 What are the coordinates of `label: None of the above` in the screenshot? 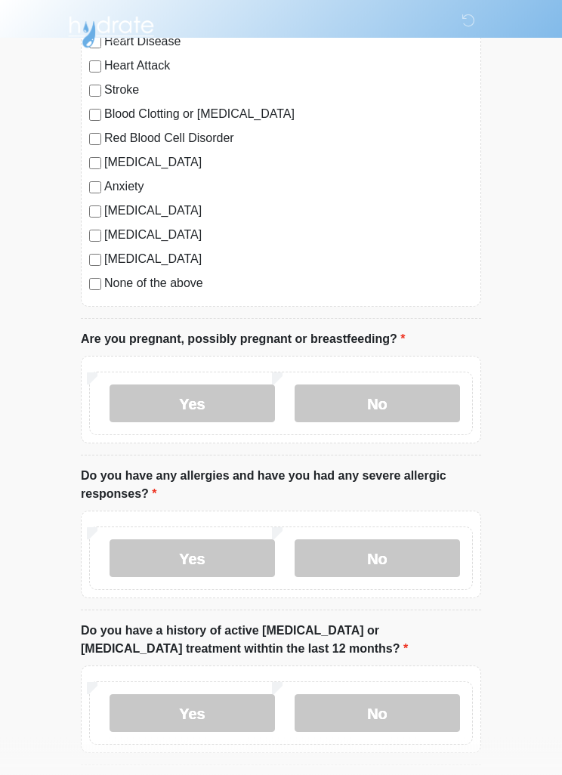 It's located at (289, 284).